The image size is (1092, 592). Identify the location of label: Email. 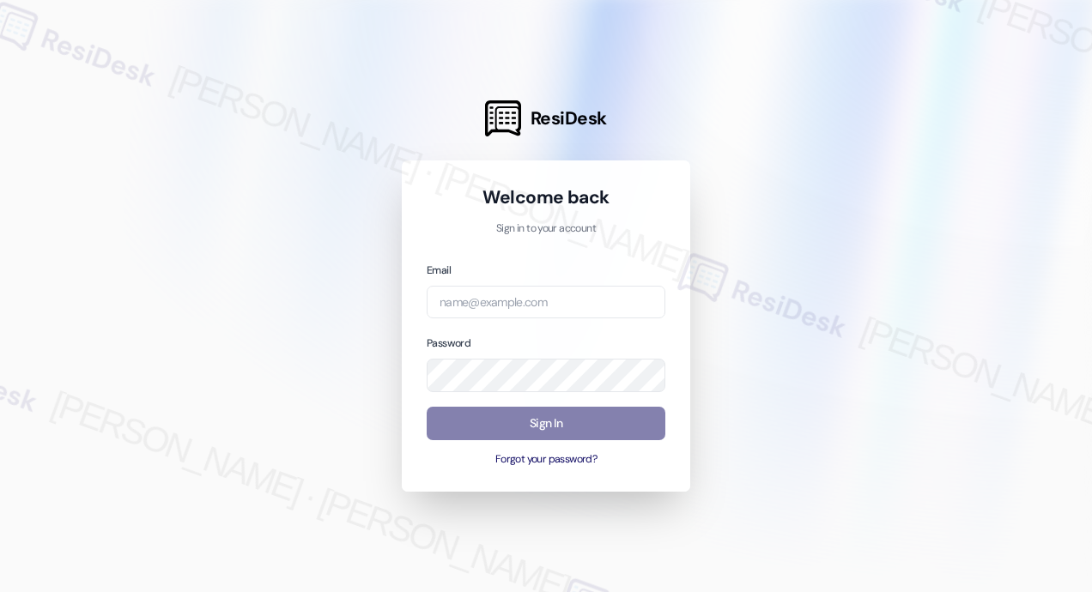
(439, 270).